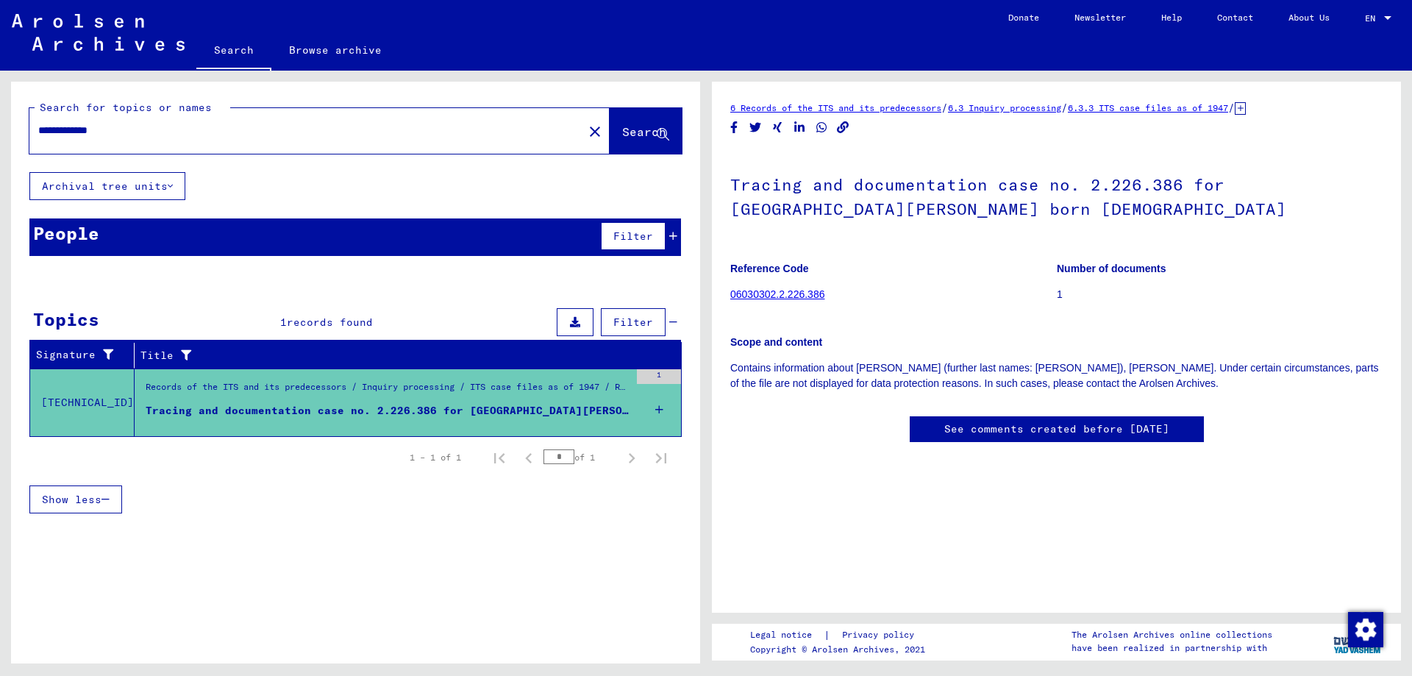 The width and height of the screenshot is (1412, 676). Describe the element at coordinates (1148, 107) in the screenshot. I see `a: 6.3.3 ITS case files as of 1947` at that location.